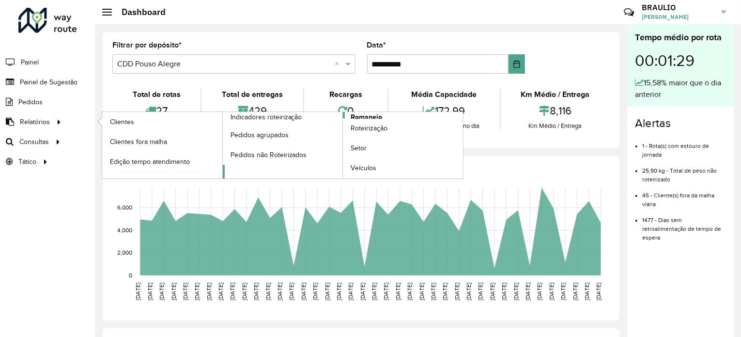  I want to click on div: 429, so click(252, 110).